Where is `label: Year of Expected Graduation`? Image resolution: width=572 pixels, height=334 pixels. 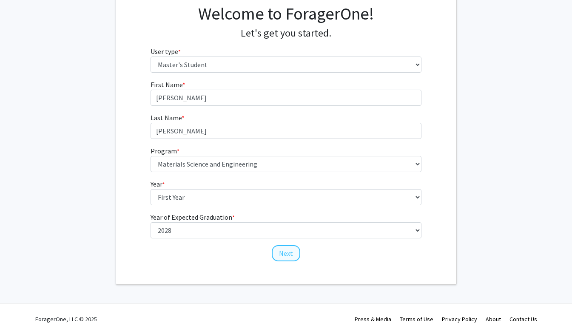 label: Year of Expected Graduation is located at coordinates (193, 217).